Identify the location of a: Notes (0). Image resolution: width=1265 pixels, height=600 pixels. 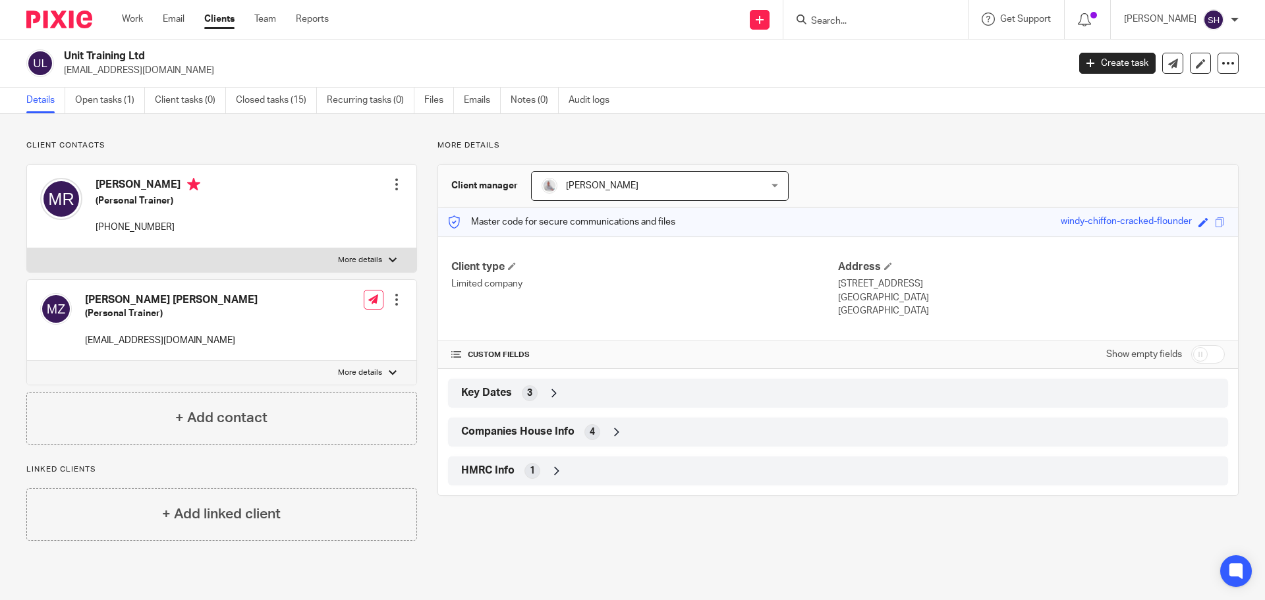
(534, 100).